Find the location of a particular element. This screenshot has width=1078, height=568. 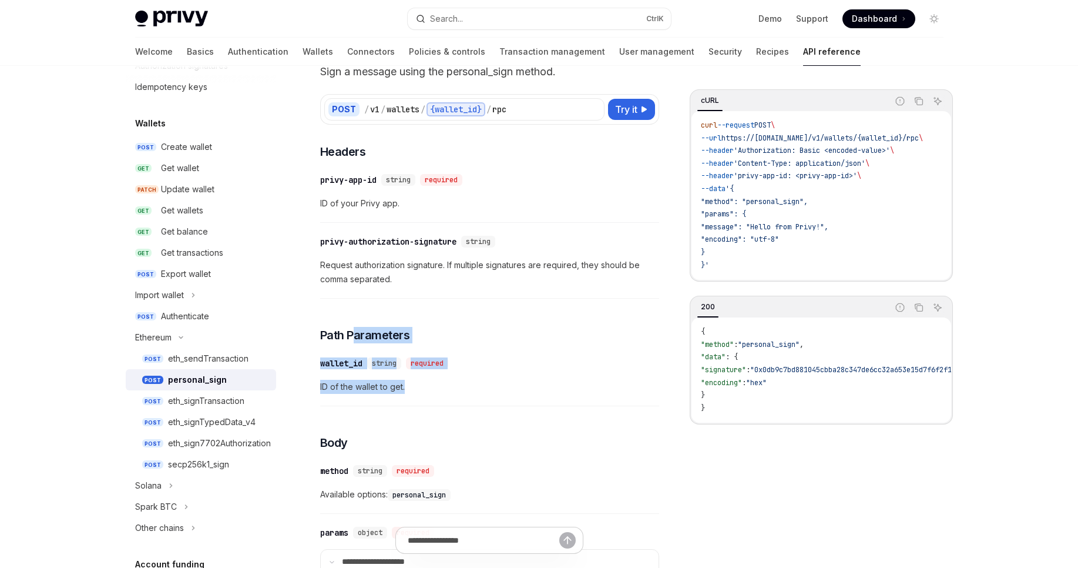

div: Export wallet is located at coordinates (186, 274).